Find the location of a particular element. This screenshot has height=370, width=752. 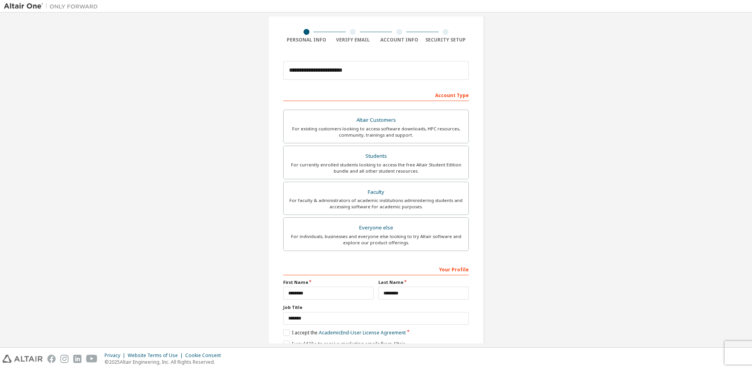

img: facebook.svg is located at coordinates (51, 359).